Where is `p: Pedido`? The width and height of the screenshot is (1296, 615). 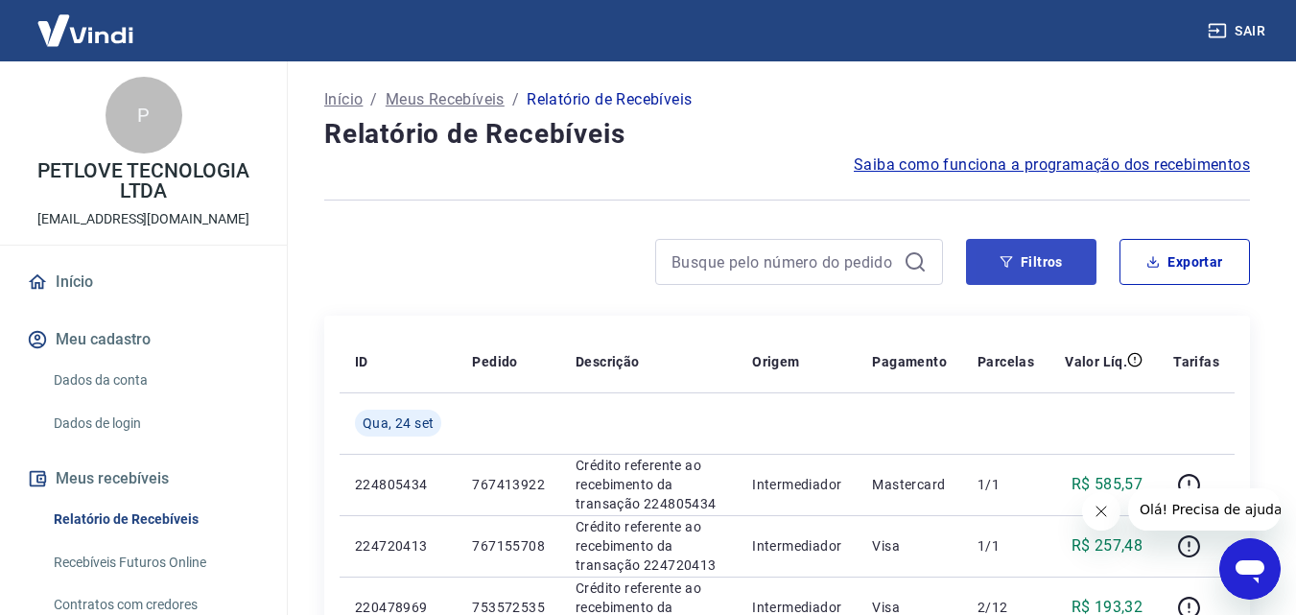
p: Pedido is located at coordinates (494, 362).